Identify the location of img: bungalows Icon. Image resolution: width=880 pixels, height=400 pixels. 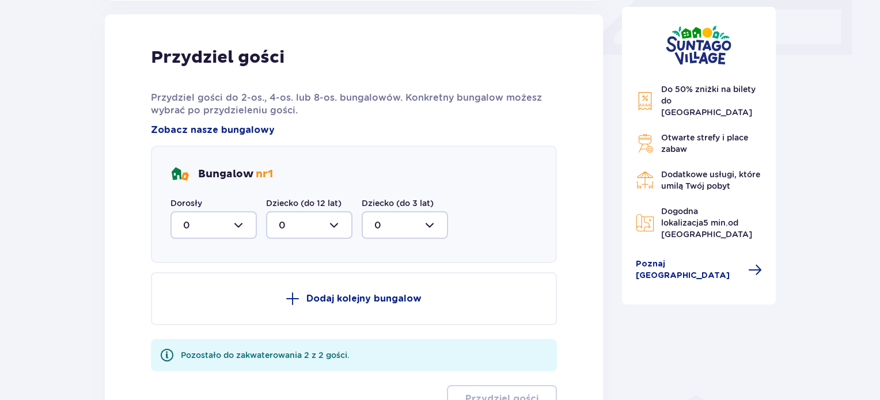
(180, 174).